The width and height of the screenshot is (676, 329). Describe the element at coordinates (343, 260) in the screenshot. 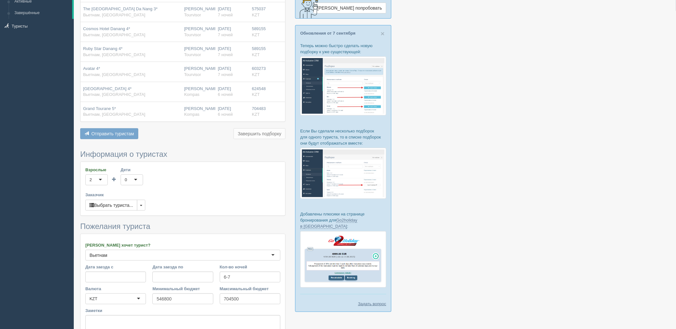

I see `img: go2holiday-proposal-for-travel-agency.png` at that location.